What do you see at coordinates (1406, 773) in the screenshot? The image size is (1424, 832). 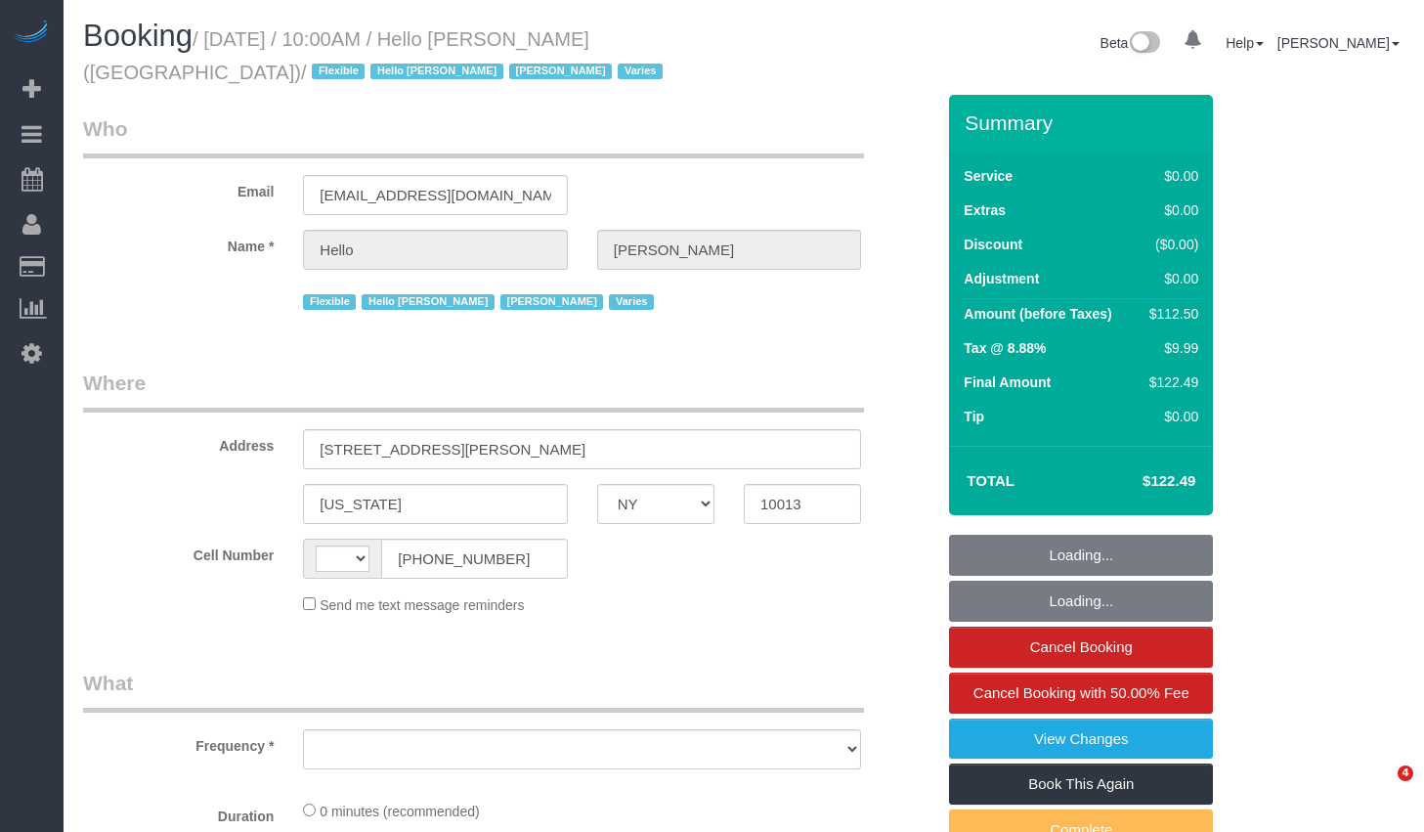 I see `span: 4` at bounding box center [1406, 773].